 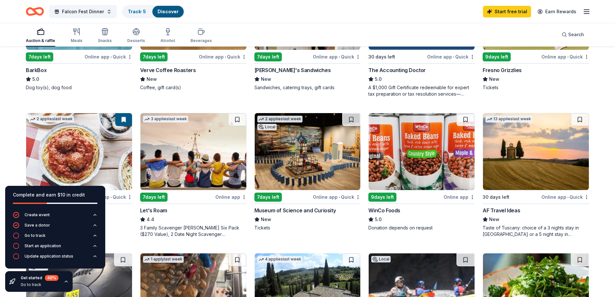 What do you see at coordinates (79, 151) in the screenshot?
I see `img: Image for The Old Spaghetti Factory` at bounding box center [79, 151].